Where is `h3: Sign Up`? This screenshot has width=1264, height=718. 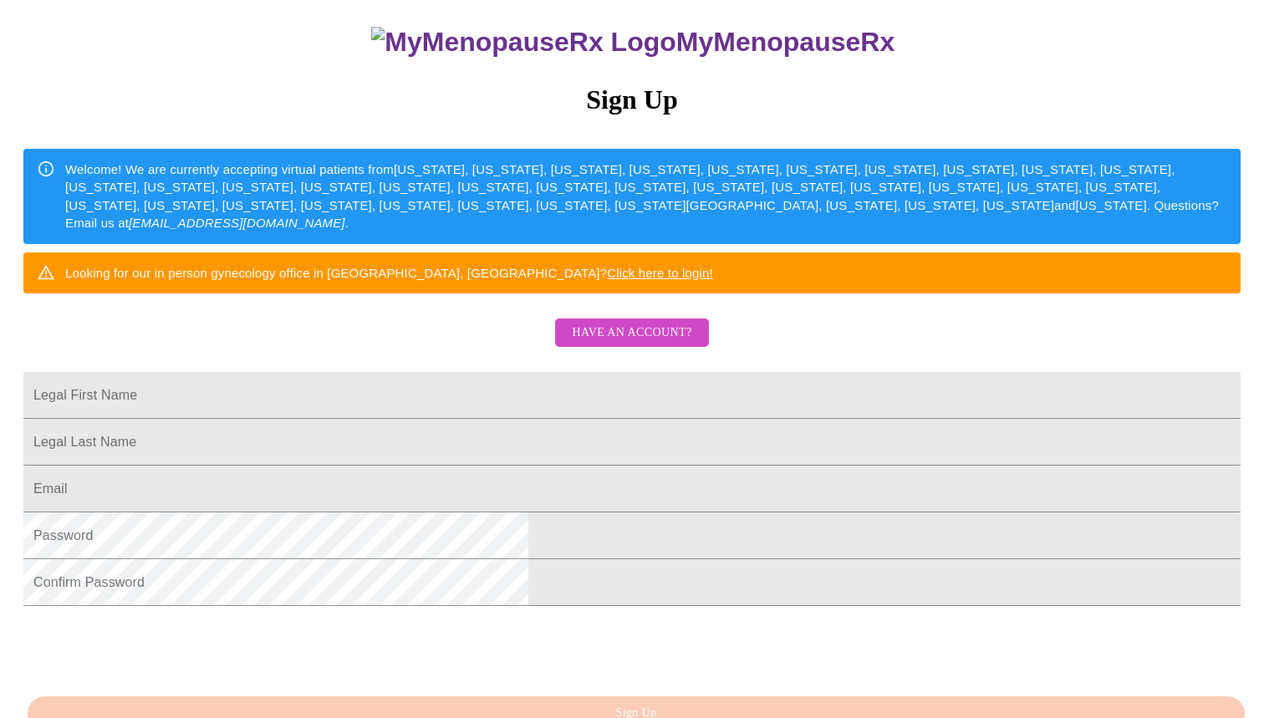
h3: Sign Up is located at coordinates (632, 99).